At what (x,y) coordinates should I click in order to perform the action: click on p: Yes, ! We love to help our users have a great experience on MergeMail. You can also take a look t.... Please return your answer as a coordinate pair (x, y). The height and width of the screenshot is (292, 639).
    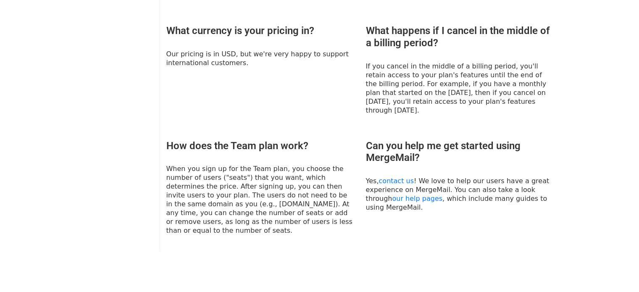
    Looking at the image, I should click on (459, 194).